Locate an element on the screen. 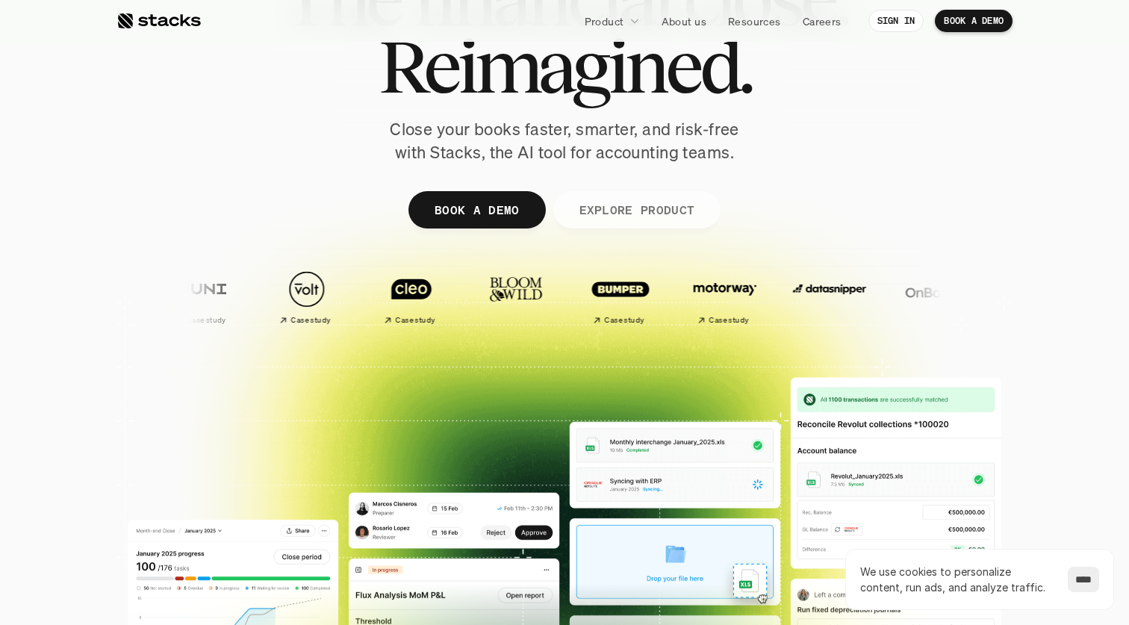 The width and height of the screenshot is (1129, 625). a: Careers is located at coordinates (822, 21).